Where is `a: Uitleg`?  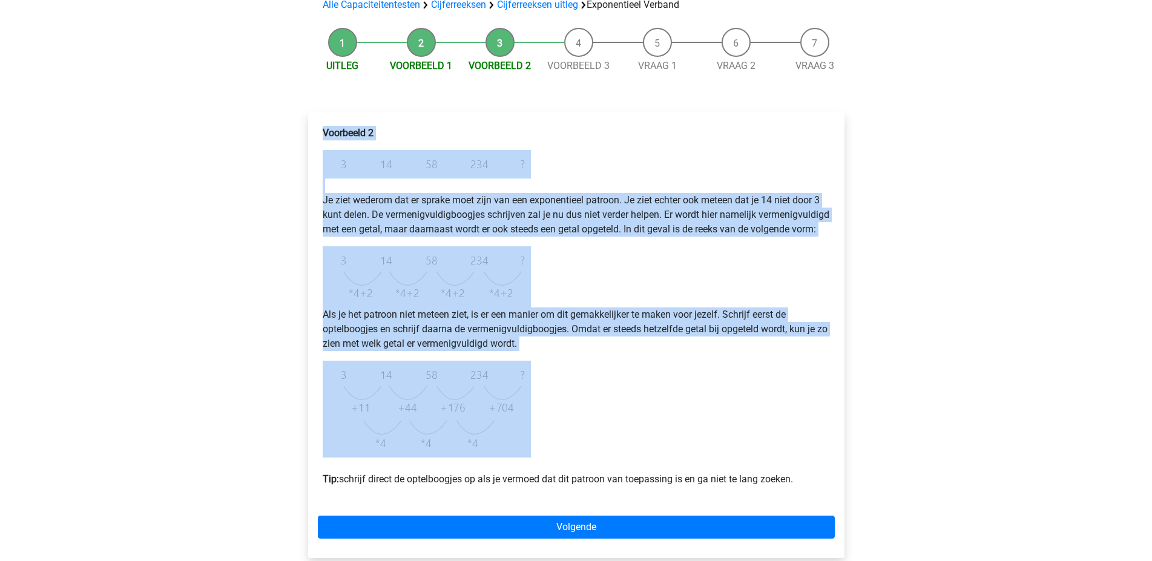
a: Uitleg is located at coordinates (342, 65).